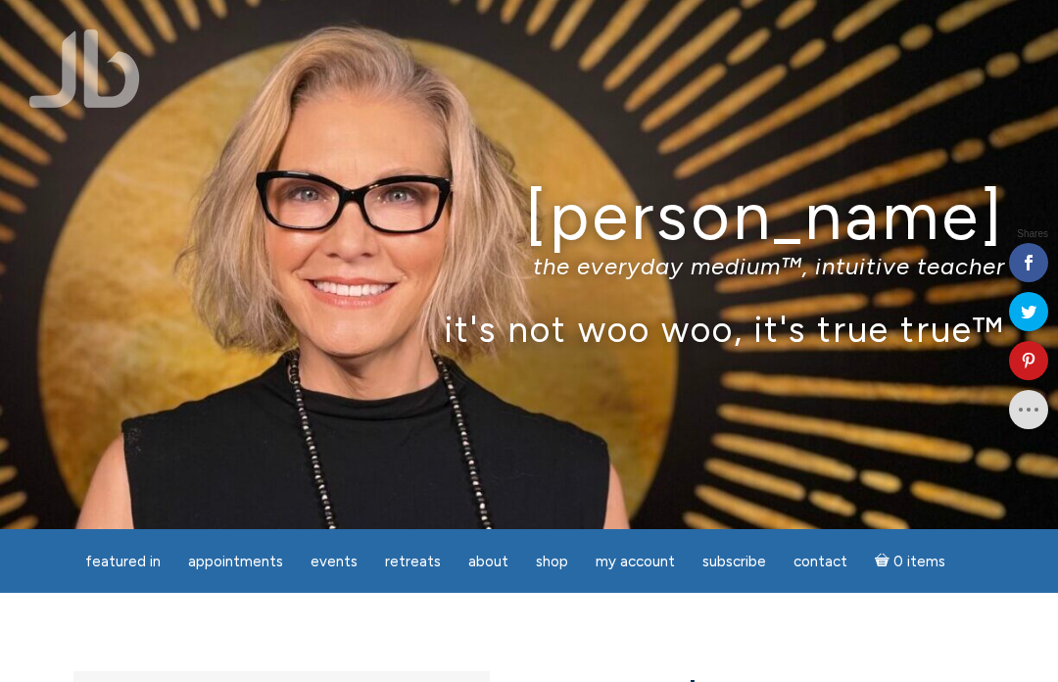  Describe the element at coordinates (84, 69) in the screenshot. I see `a: Jamie Butler. The Everyday Medium` at that location.